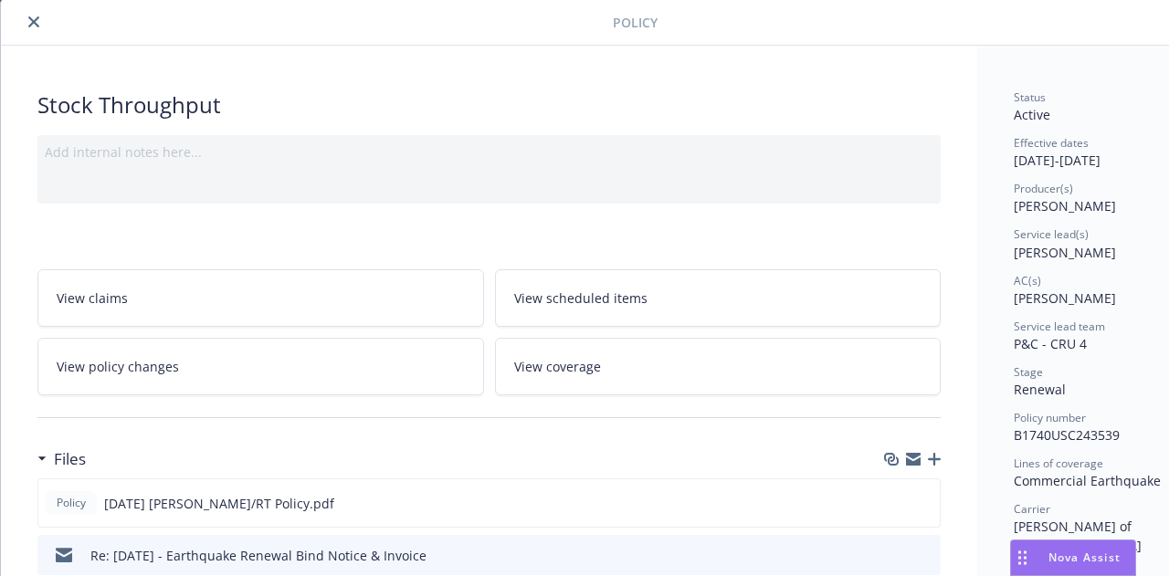  What do you see at coordinates (1051, 142) in the screenshot?
I see `span: Effective dates` at bounding box center [1051, 142].